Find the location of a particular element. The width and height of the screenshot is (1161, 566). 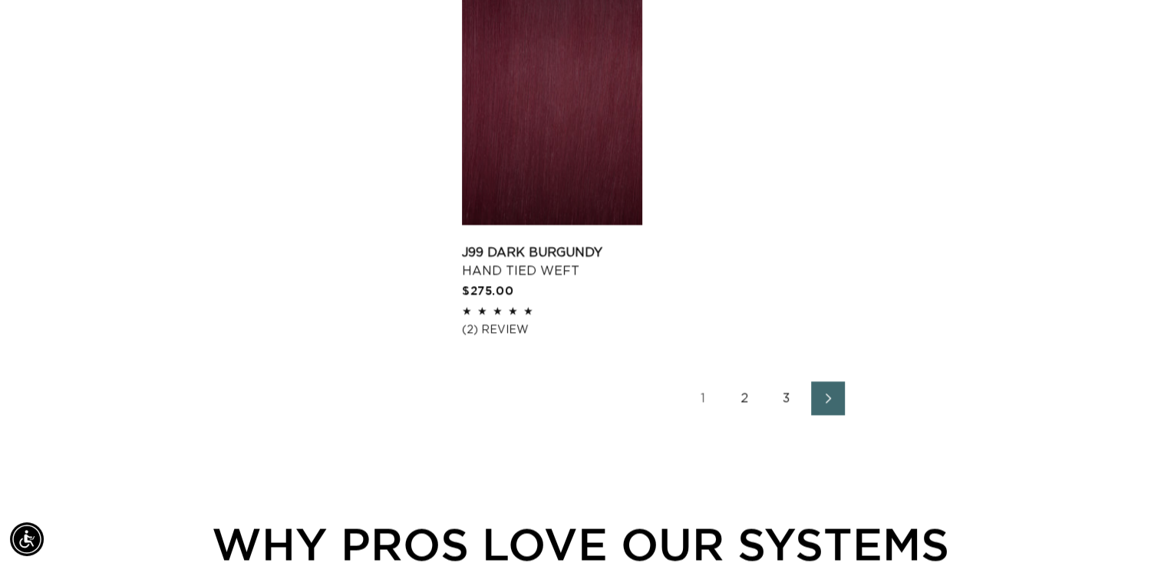

a: Next page is located at coordinates (828, 398).